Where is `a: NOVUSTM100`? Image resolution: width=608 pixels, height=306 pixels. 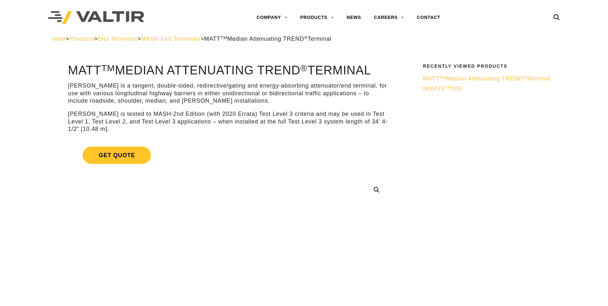 a: NOVUSTM100 is located at coordinates (488, 88).